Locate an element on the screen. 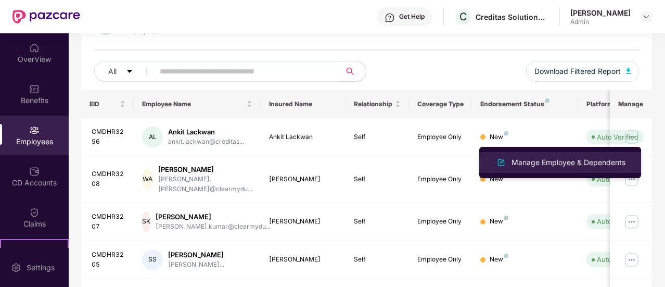  button: Allcaret-down is located at coordinates (126, 71).